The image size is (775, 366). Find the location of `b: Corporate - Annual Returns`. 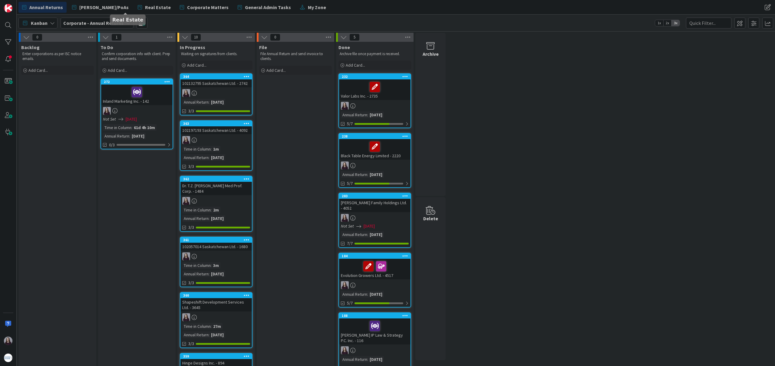

b: Corporate - Annual Returns is located at coordinates (93, 23).